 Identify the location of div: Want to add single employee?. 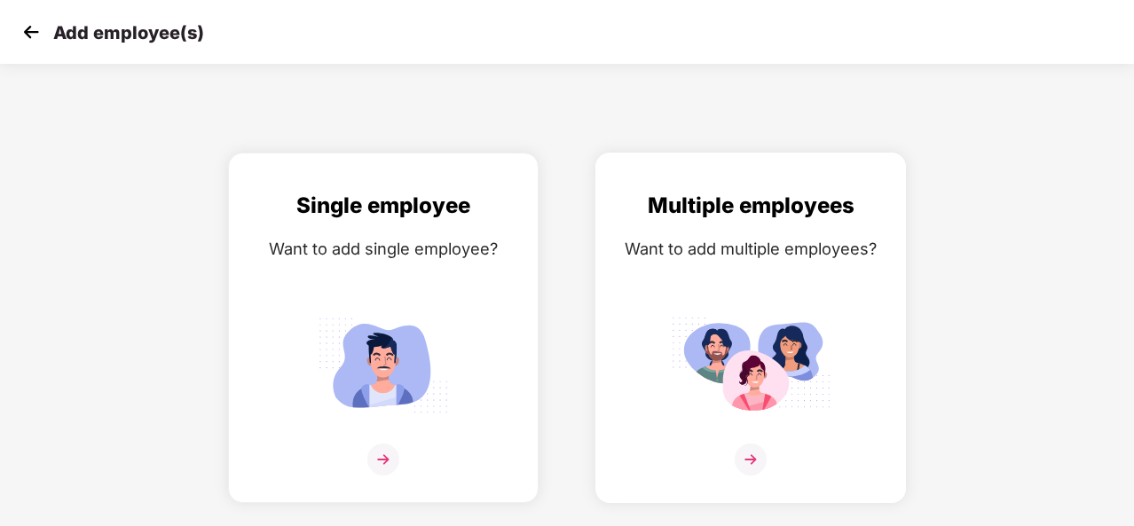
(383, 248).